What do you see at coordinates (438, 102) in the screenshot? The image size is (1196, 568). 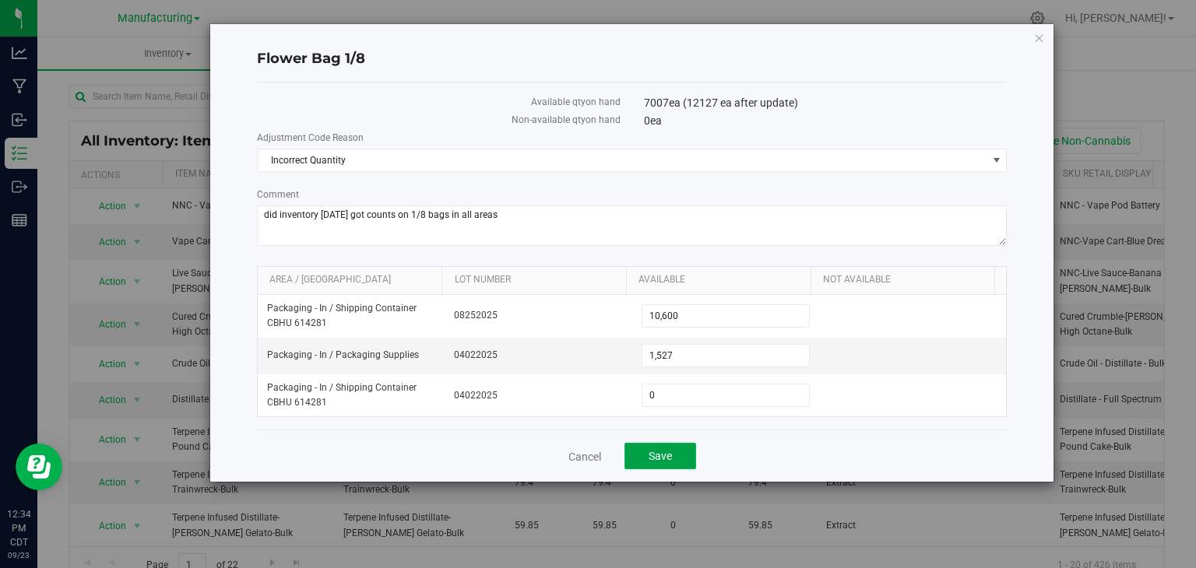 I see `label: Available qty` at bounding box center [438, 102].